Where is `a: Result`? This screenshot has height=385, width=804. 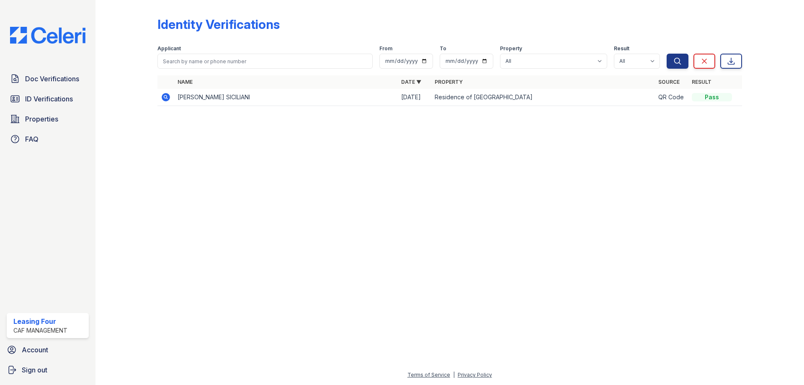 a: Result is located at coordinates (702, 82).